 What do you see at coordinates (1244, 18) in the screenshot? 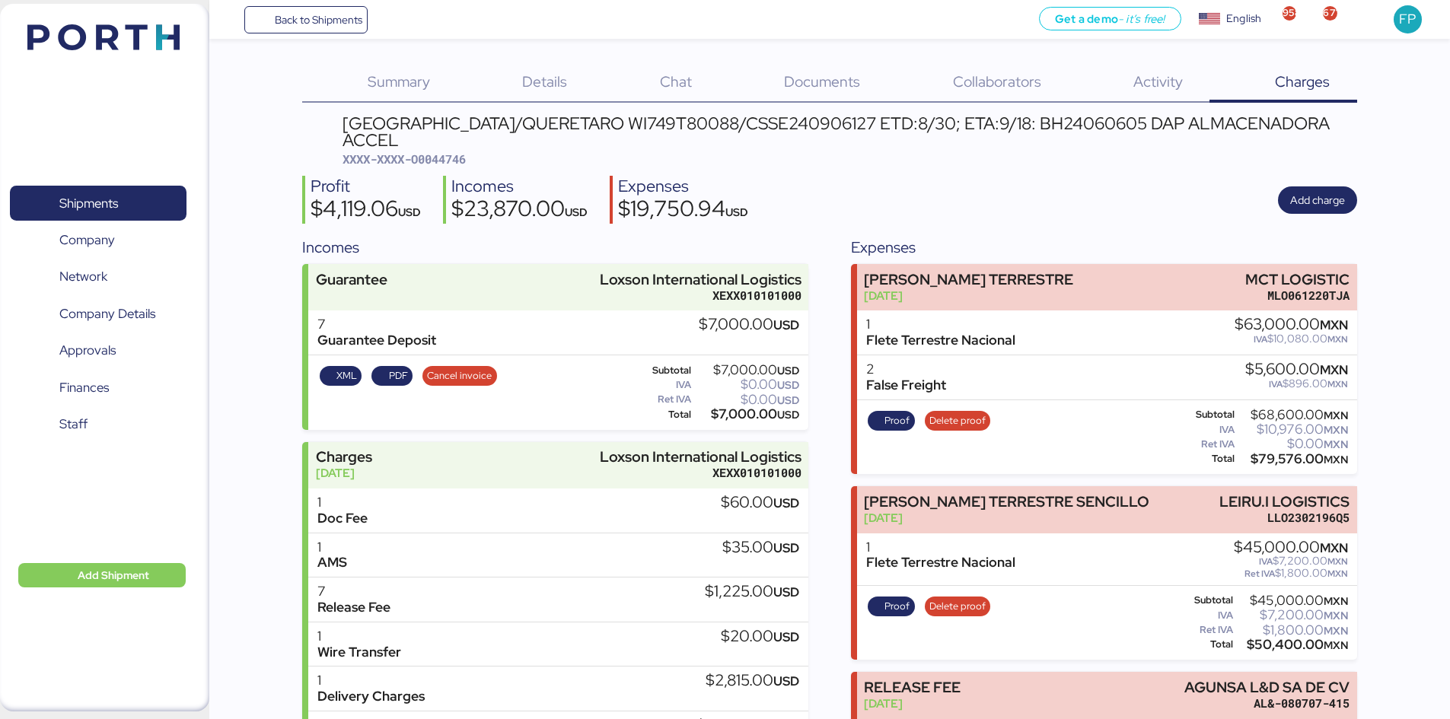
I see `div: English` at bounding box center [1244, 18].